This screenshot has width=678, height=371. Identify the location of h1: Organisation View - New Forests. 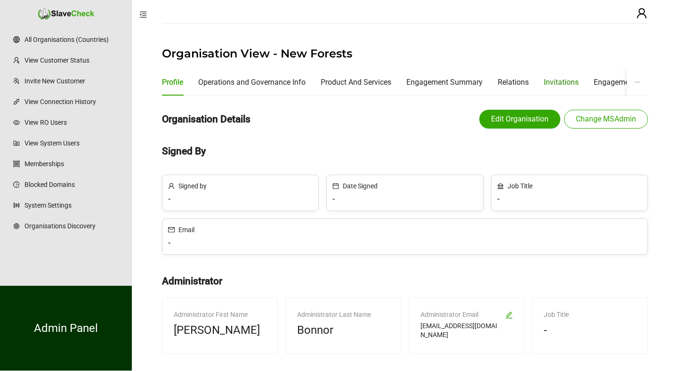
(405, 54).